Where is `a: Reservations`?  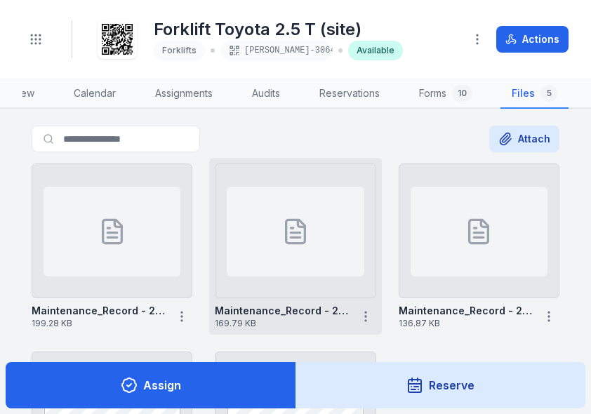 a: Reservations is located at coordinates (349, 94).